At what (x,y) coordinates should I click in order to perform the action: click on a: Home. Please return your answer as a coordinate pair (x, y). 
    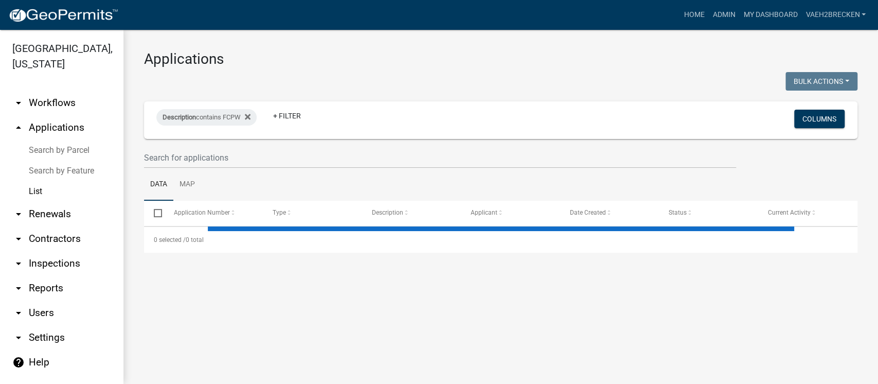
    Looking at the image, I should click on (694, 15).